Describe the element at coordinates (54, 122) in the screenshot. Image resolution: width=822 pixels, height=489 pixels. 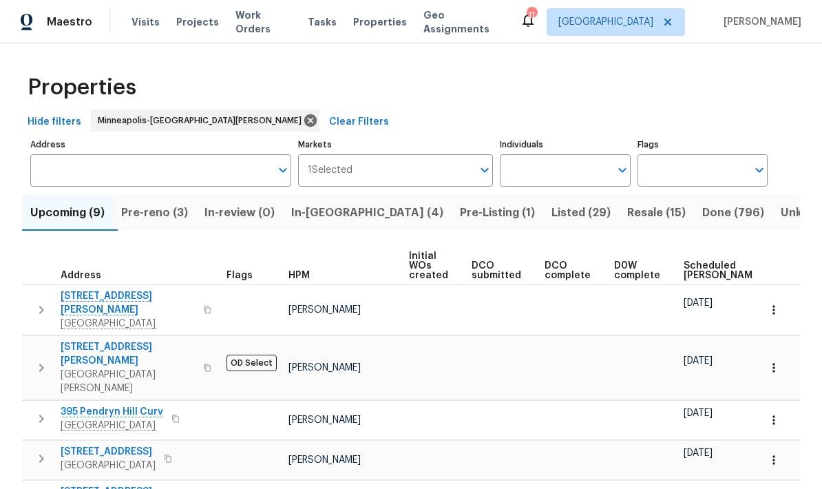
I see `button: Hide filters` at that location.